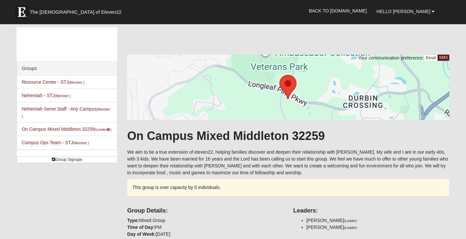 Image resolution: width=466 pixels, height=239 pixels. What do you see at coordinates (133, 221) in the screenshot?
I see `strong: Type:` at bounding box center [133, 221].